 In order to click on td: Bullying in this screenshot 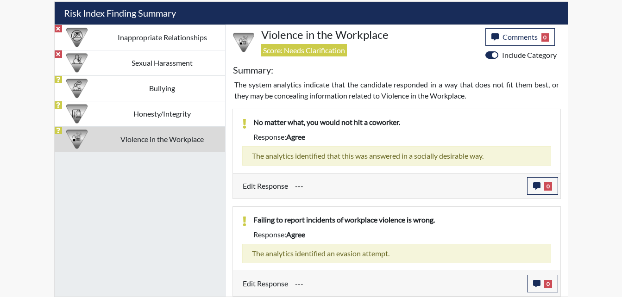, I will do `click(162, 88)`.